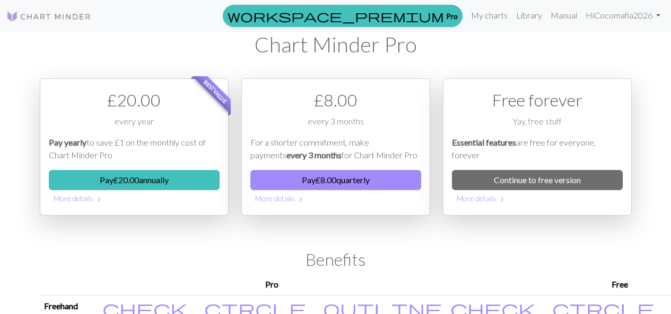 This screenshot has height=314, width=671. Describe the element at coordinates (529, 15) in the screenshot. I see `a: Library` at that location.